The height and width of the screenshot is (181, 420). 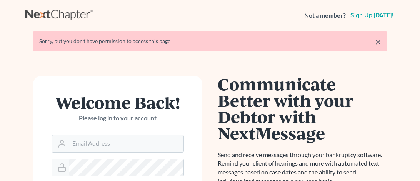 What do you see at coordinates (325, 15) in the screenshot?
I see `strong: Not a member?` at bounding box center [325, 15].